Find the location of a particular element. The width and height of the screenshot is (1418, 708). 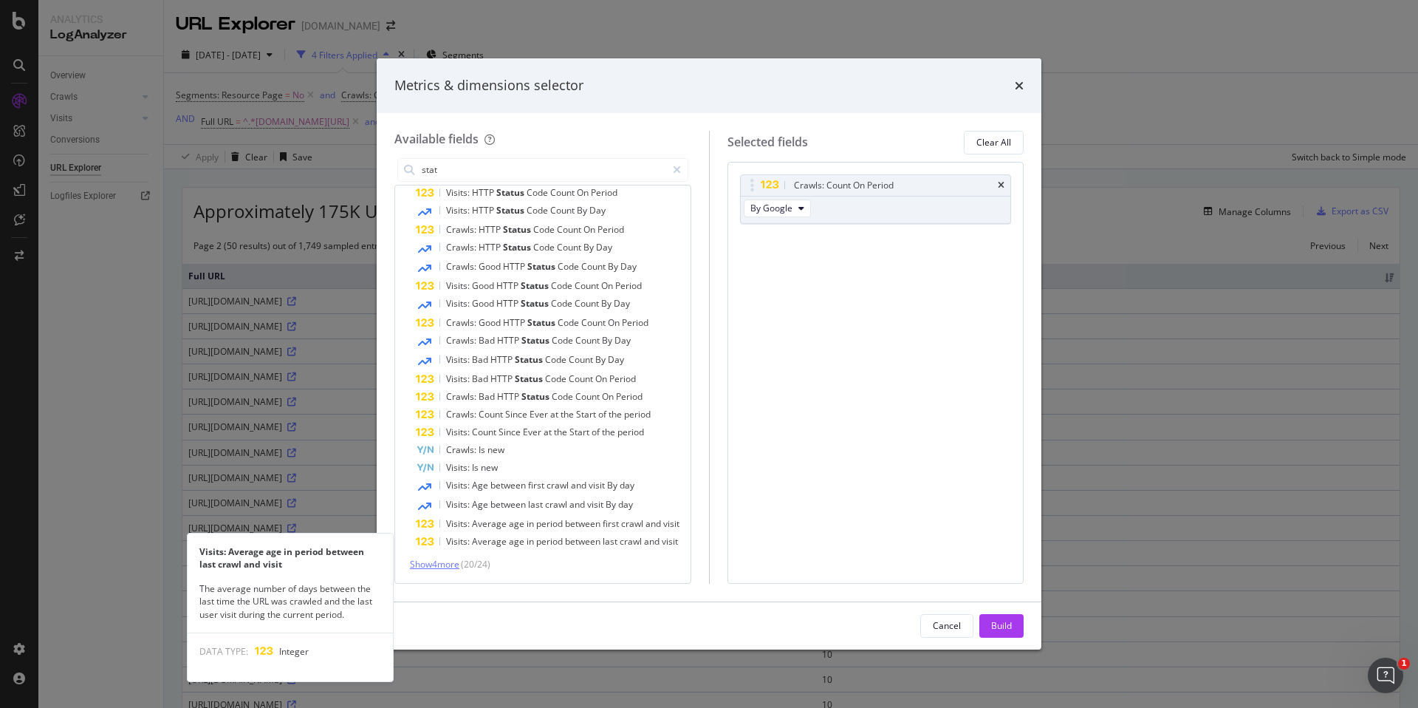

span: age is located at coordinates (518, 523).